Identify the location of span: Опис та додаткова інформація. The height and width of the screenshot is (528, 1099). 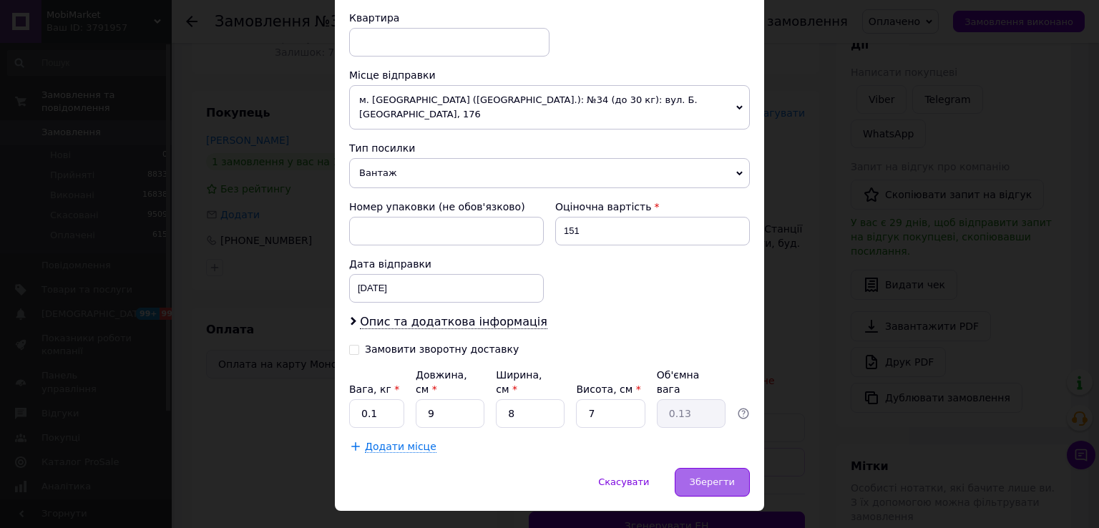
(454, 322).